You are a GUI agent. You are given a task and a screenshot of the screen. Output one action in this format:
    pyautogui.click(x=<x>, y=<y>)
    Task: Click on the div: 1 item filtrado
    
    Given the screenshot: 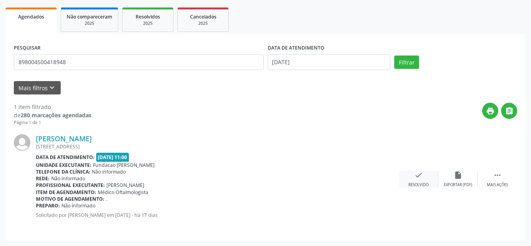 What is the action you would take?
    pyautogui.click(x=52, y=107)
    